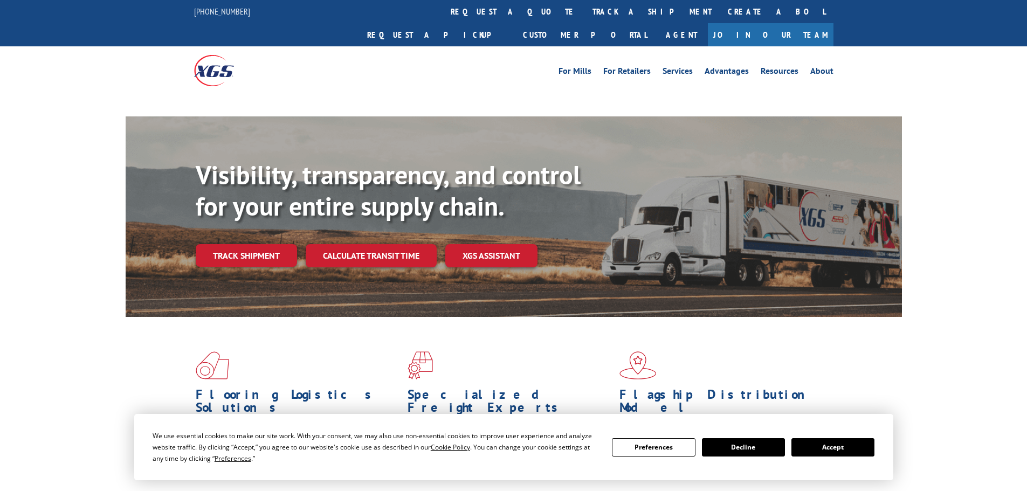 This screenshot has height=491, width=1027. Describe the element at coordinates (682, 35) in the screenshot. I see `a: Agent` at that location.